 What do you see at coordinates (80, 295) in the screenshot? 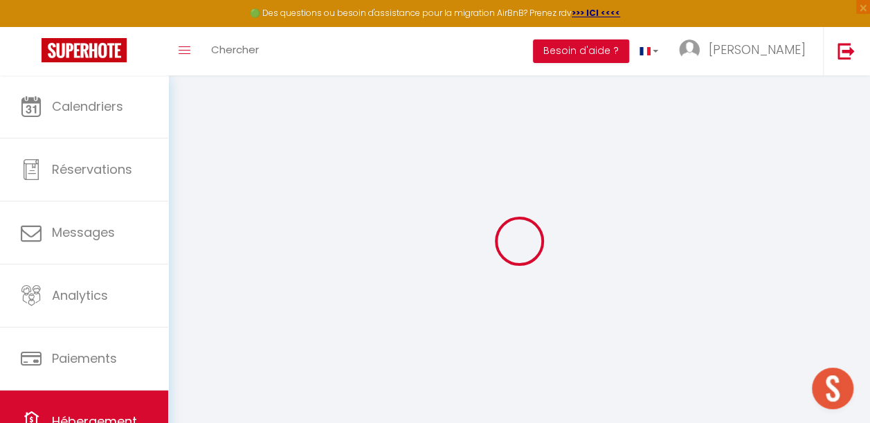
I see `span: Analytics` at bounding box center [80, 295].